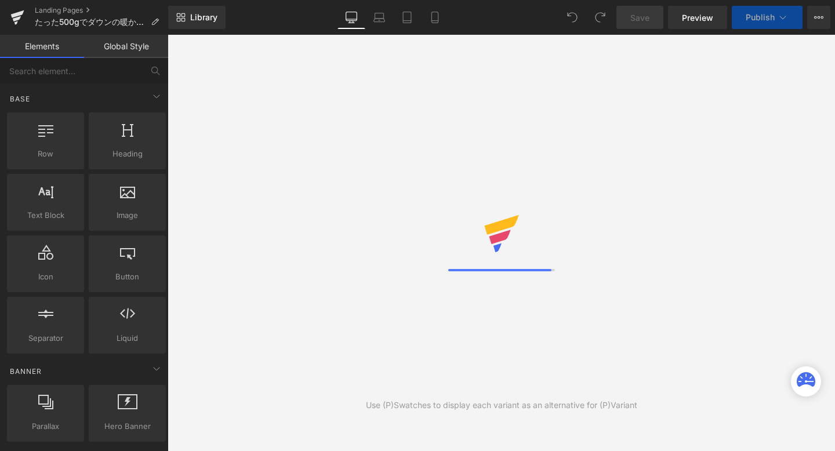 The width and height of the screenshot is (835, 451). What do you see at coordinates (101, 10) in the screenshot?
I see `a: Landing Pages` at bounding box center [101, 10].